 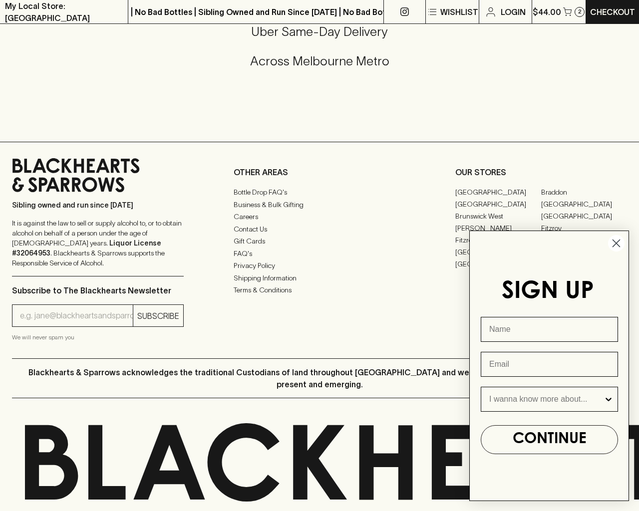 What do you see at coordinates (319, 217) in the screenshot?
I see `a: Careers` at bounding box center [319, 217].